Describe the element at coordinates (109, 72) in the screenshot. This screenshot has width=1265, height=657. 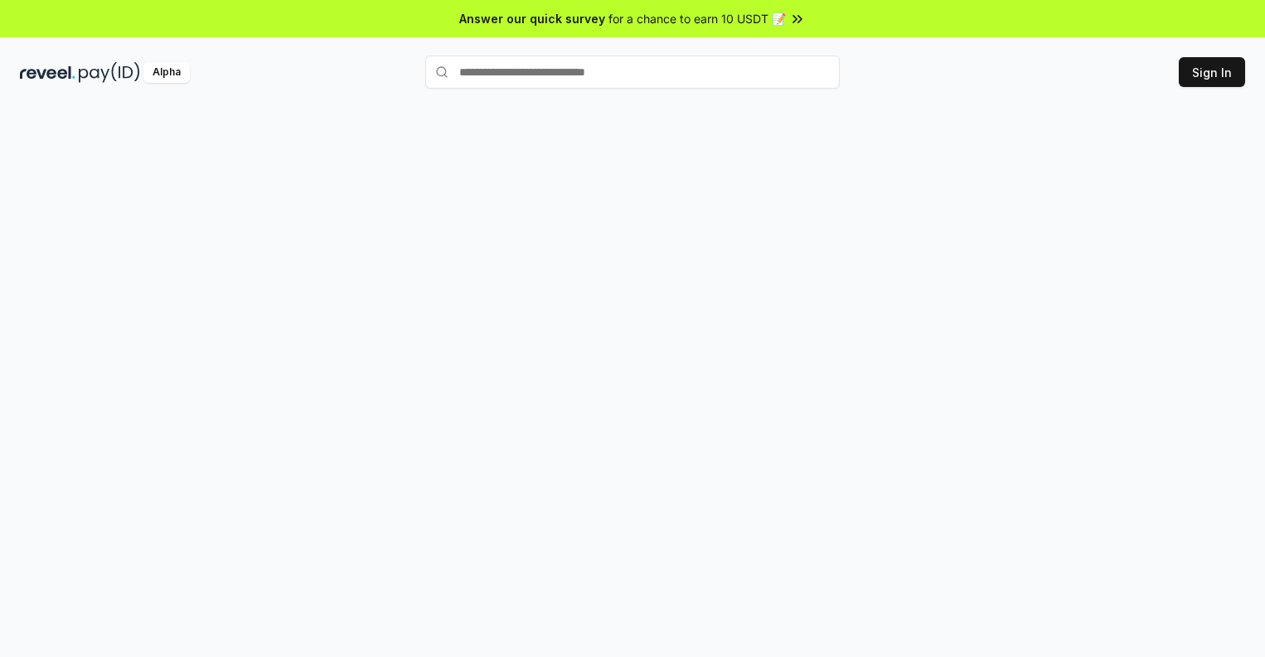
I see `img: pay_id` at that location.